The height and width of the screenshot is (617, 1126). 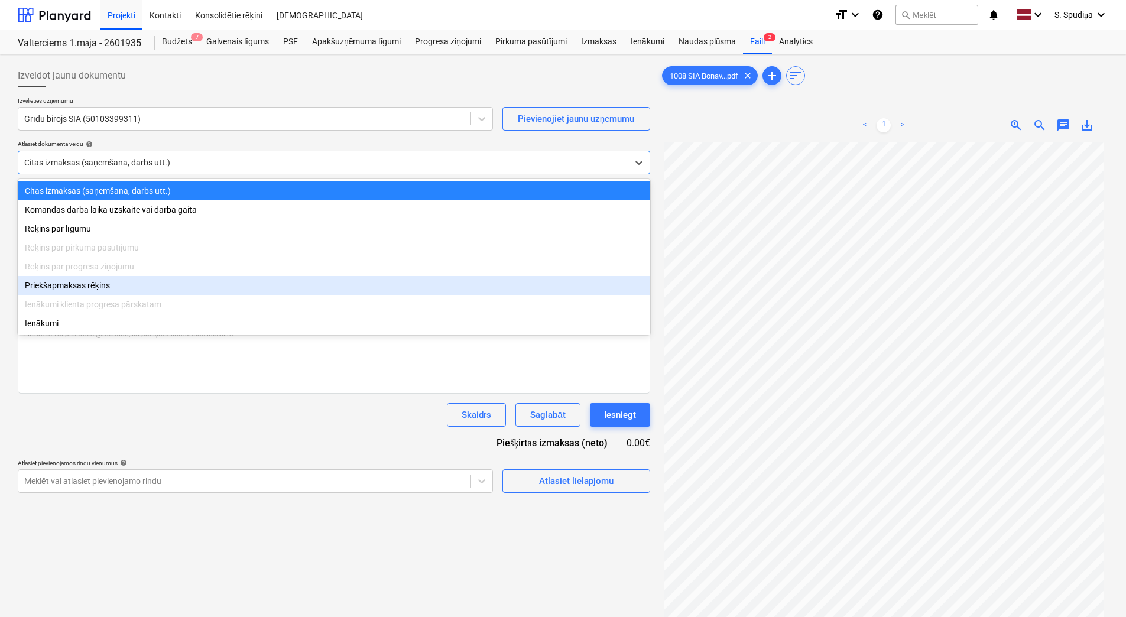 What do you see at coordinates (255, 463) in the screenshot?
I see `div: Atlasiet pievienojamos rindu vienumus` at bounding box center [255, 463].